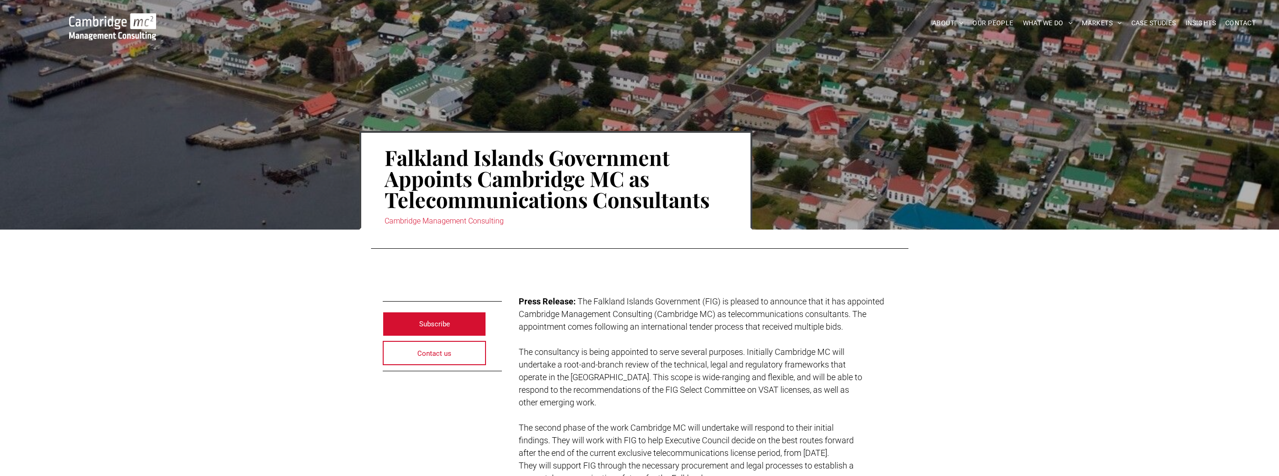 Image resolution: width=1279 pixels, height=476 pixels. I want to click on span: Subscribe, so click(435, 324).